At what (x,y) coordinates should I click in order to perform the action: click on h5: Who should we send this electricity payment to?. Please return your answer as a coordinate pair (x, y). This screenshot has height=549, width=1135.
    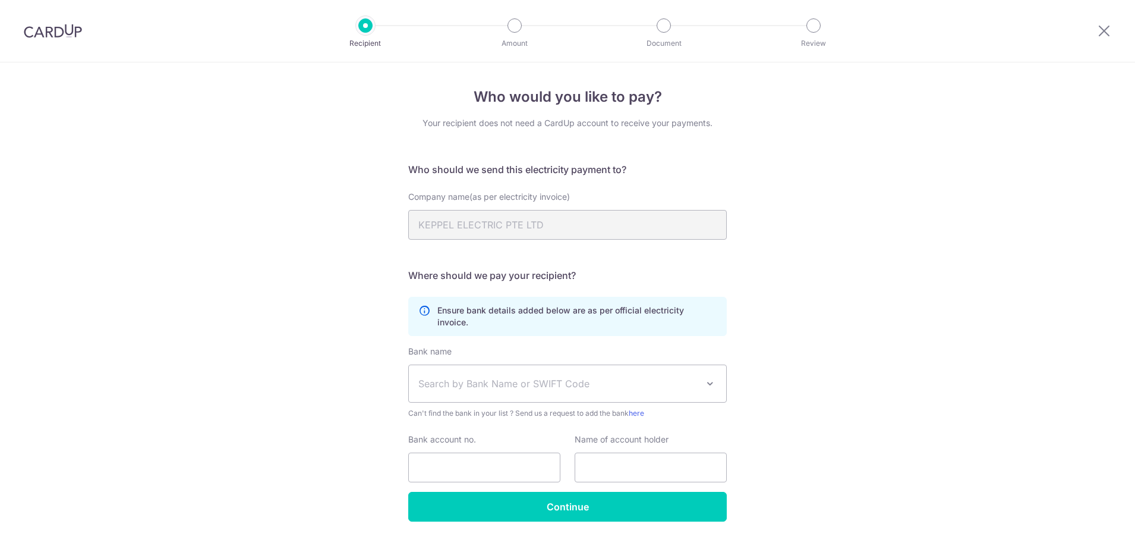
    Looking at the image, I should click on (568, 169).